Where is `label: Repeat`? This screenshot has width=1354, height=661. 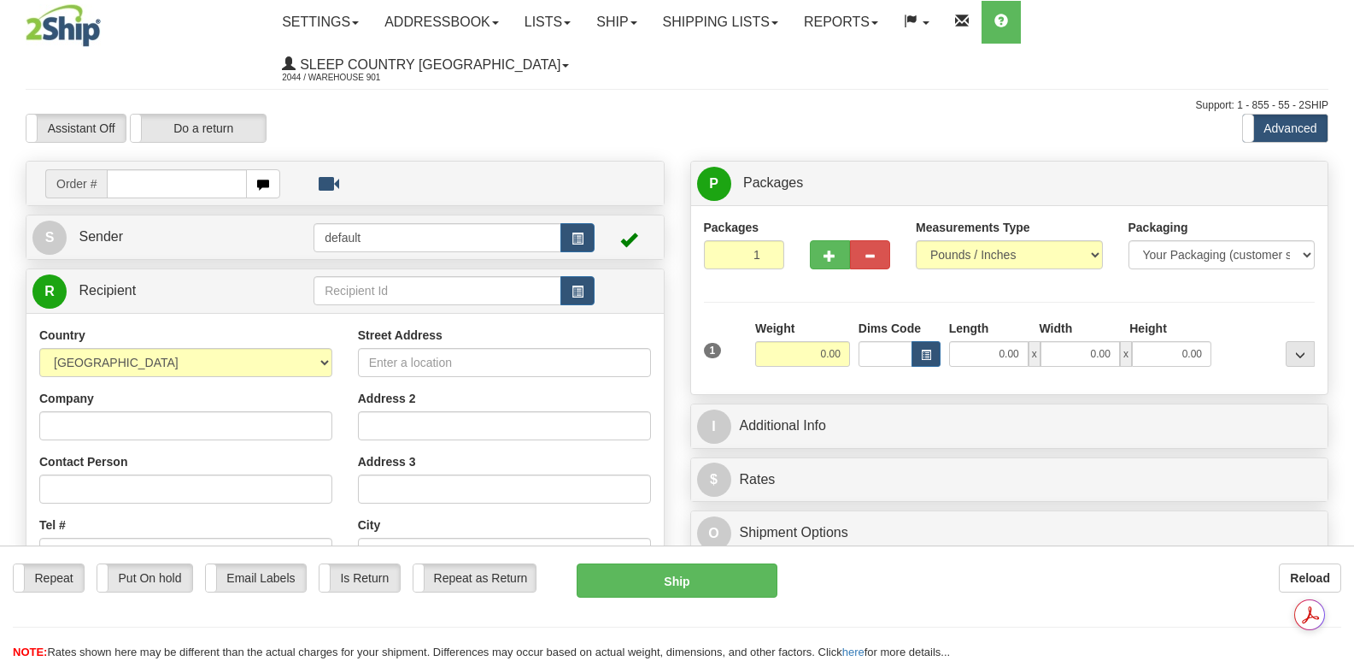 label: Repeat is located at coordinates (49, 578).